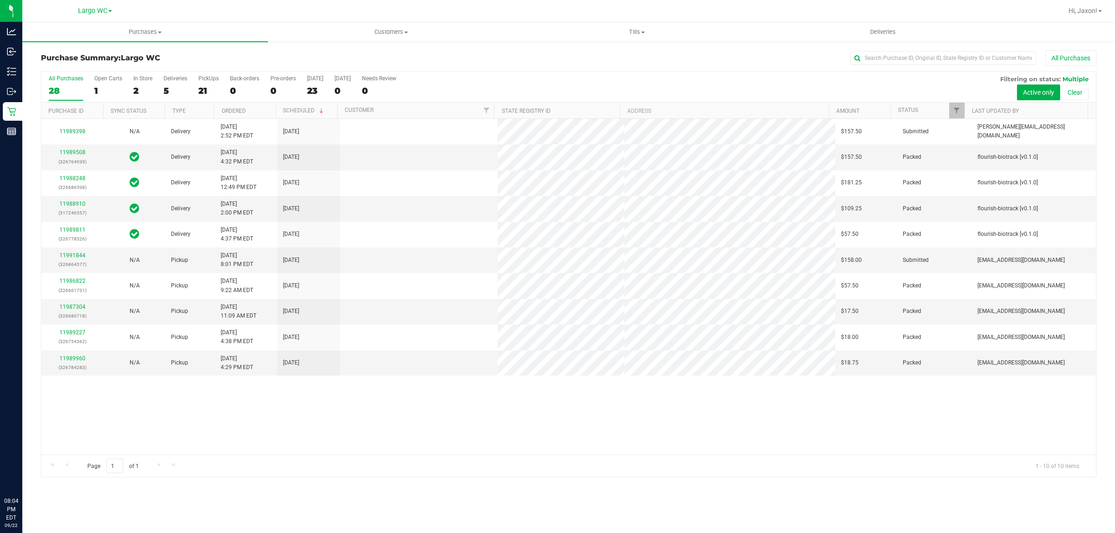 This screenshot has width=1115, height=533. Describe the element at coordinates (108, 78) in the screenshot. I see `div: Open Carts` at that location.